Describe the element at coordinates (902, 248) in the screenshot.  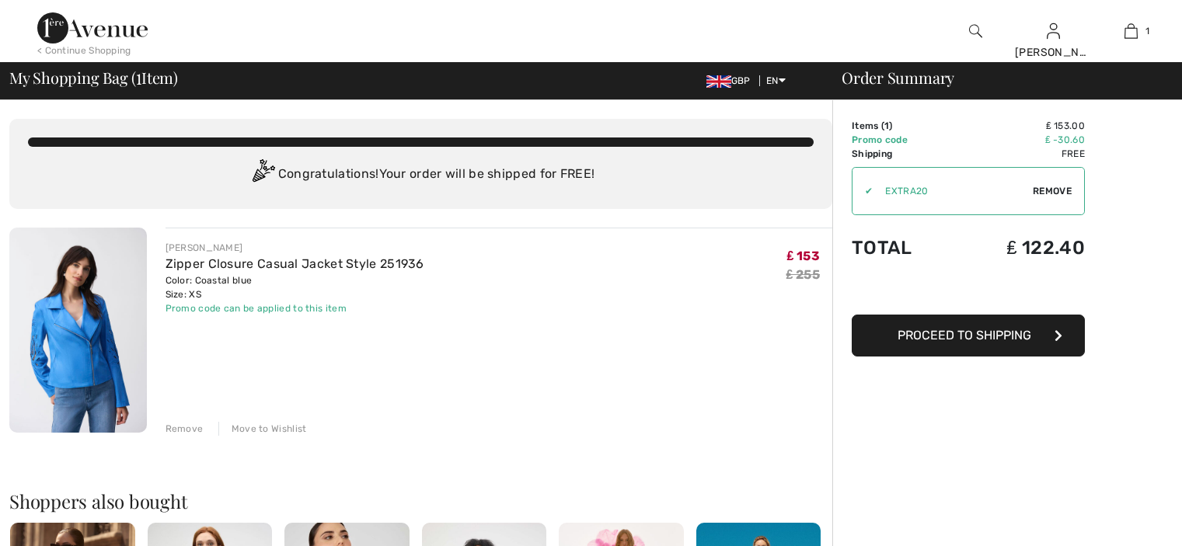
I see `td: Total` at that location.